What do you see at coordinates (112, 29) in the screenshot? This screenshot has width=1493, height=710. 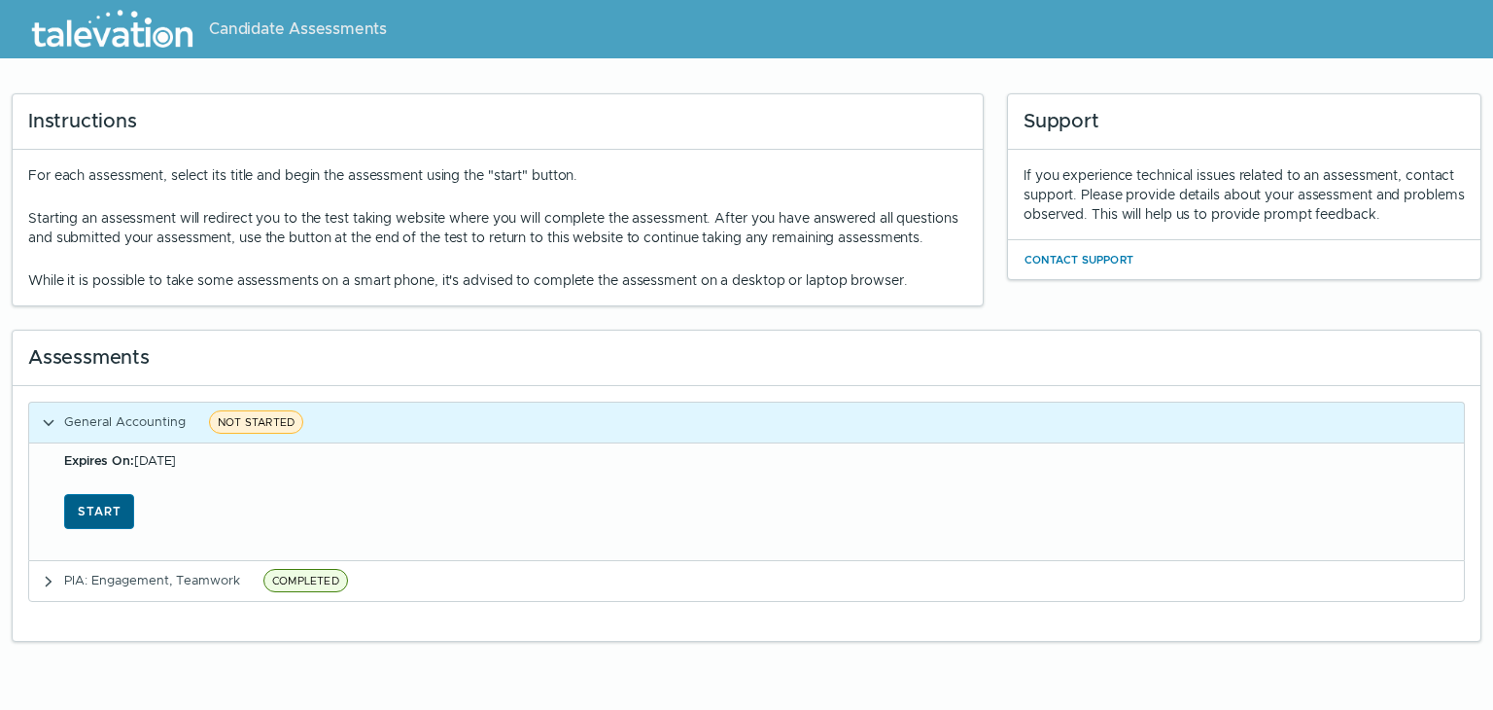 I see `img: Talevation_Logo_Transparent_white.png` at bounding box center [112, 29].